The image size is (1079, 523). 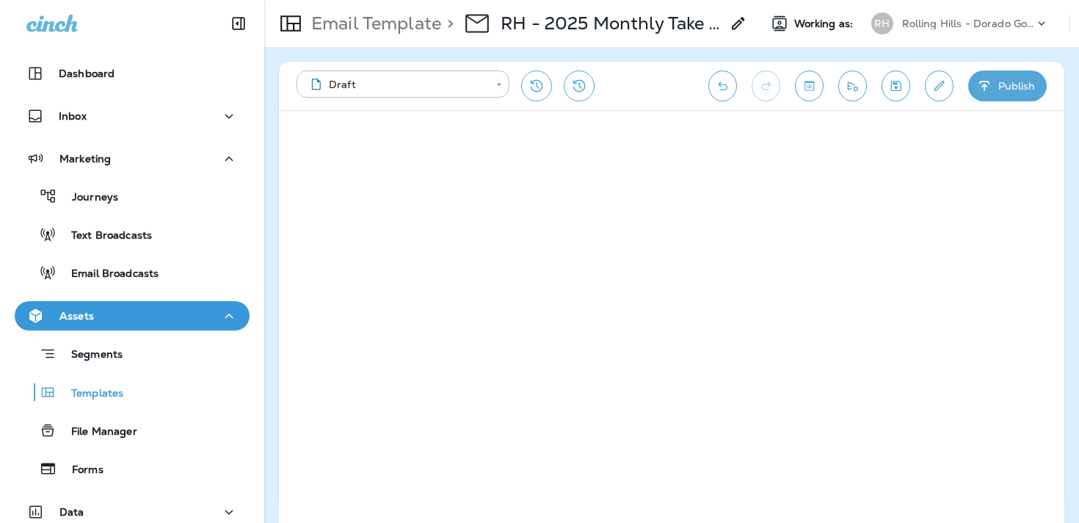 What do you see at coordinates (132, 159) in the screenshot?
I see `button: Marketing` at bounding box center [132, 159].